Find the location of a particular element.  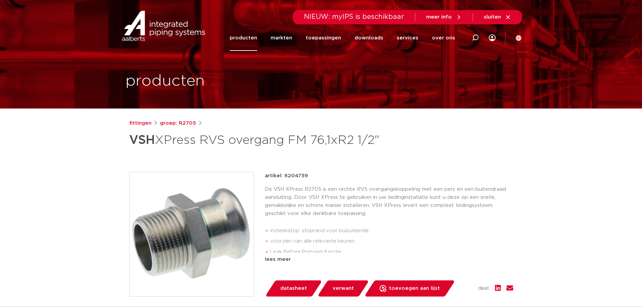

img: Product Image for VSH XPress RVS overgang FM 76,1xR2 1/2" is located at coordinates (192, 234).